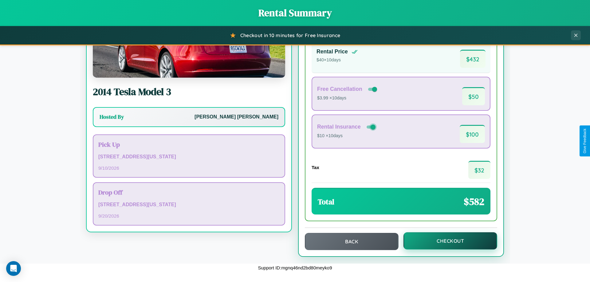 The height and width of the screenshot is (282, 590). I want to click on h1: Rental Summary, so click(295, 13).